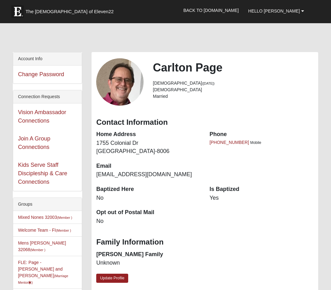 This screenshot has height=290, width=331. I want to click on a: Welcome Team - FI(Member ), so click(44, 230).